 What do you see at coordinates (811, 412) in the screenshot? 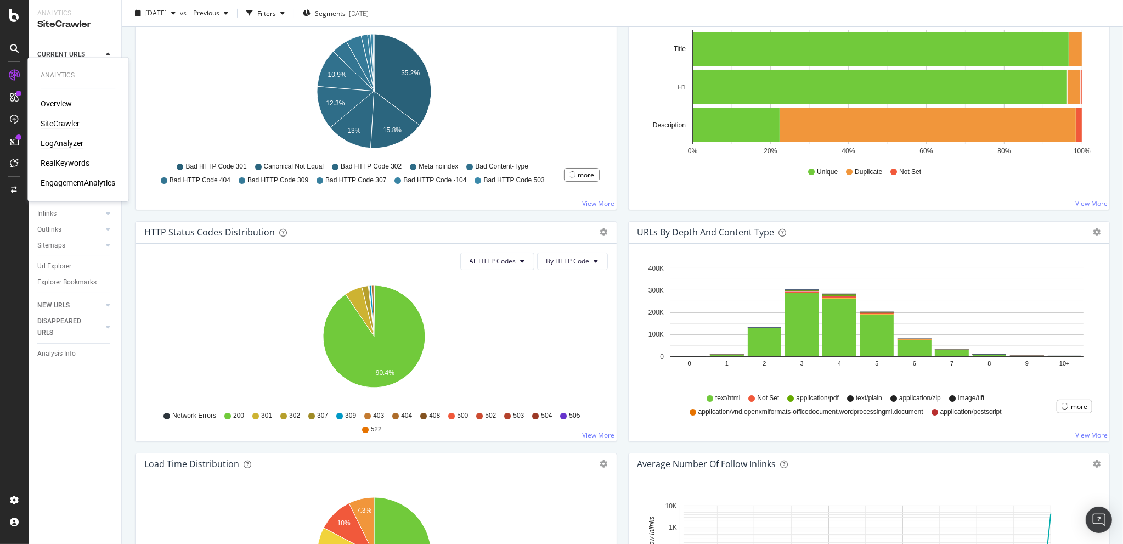
I see `span: application/vnd.openxmlformats-officedocument.wordprocessingml.document` at bounding box center [811, 412].